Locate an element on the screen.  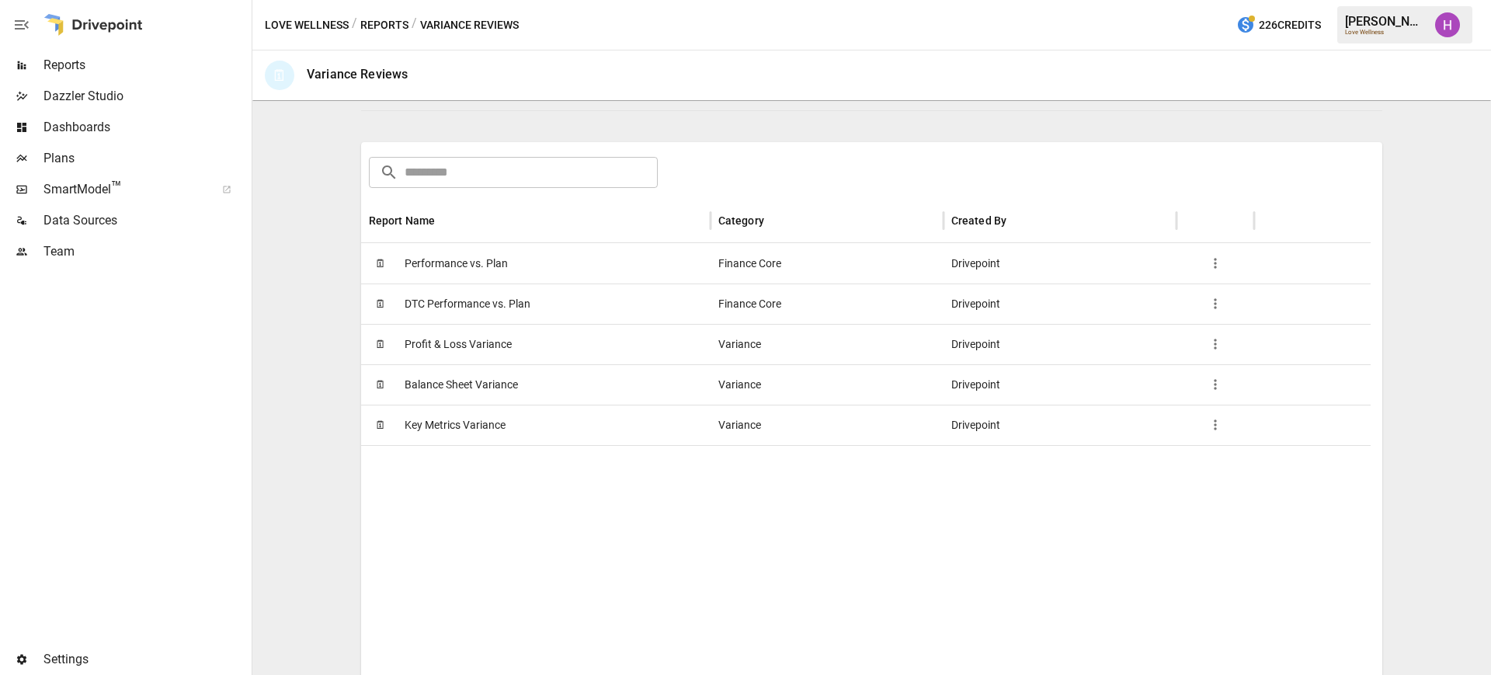
button: Love Wellness is located at coordinates (307, 25).